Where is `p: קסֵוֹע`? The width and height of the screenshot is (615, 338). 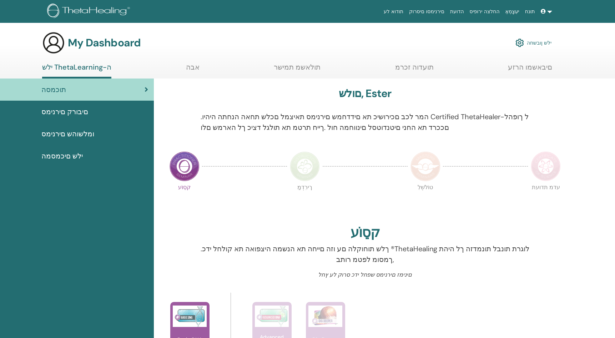 p: קסֵוֹע is located at coordinates (185, 200).